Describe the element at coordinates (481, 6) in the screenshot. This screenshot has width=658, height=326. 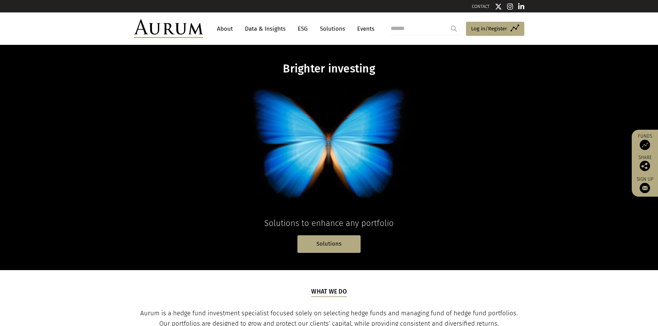
I see `a: CONTACT` at that location.